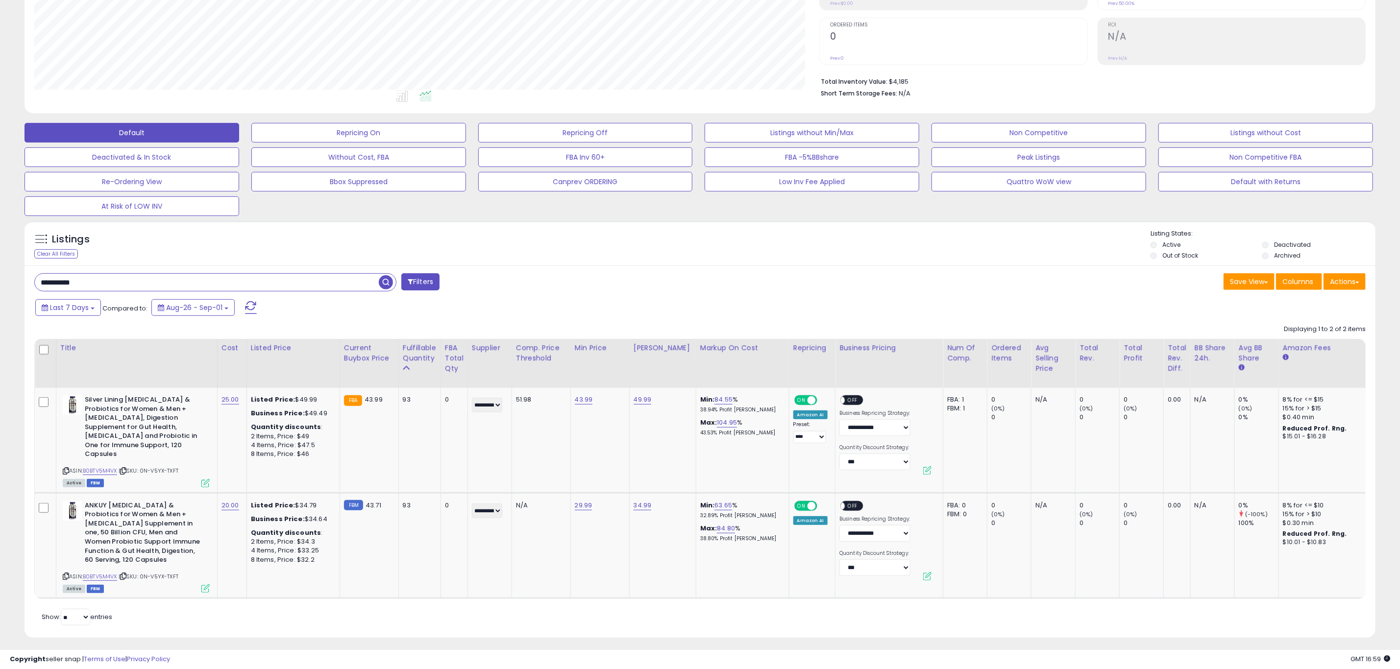  I want to click on span: ON, so click(801, 506).